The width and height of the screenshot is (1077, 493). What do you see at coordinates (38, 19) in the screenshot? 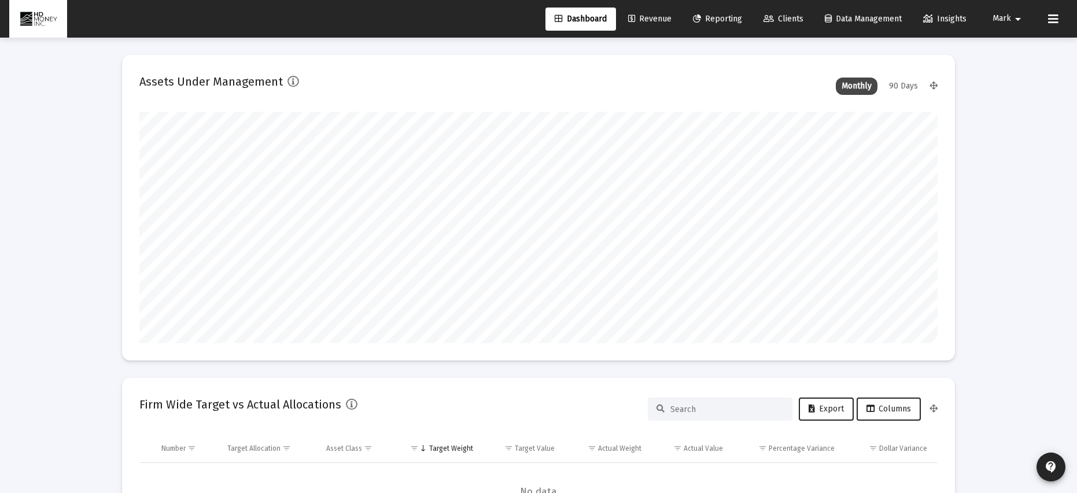
I see `img: Dashboard` at bounding box center [38, 19].